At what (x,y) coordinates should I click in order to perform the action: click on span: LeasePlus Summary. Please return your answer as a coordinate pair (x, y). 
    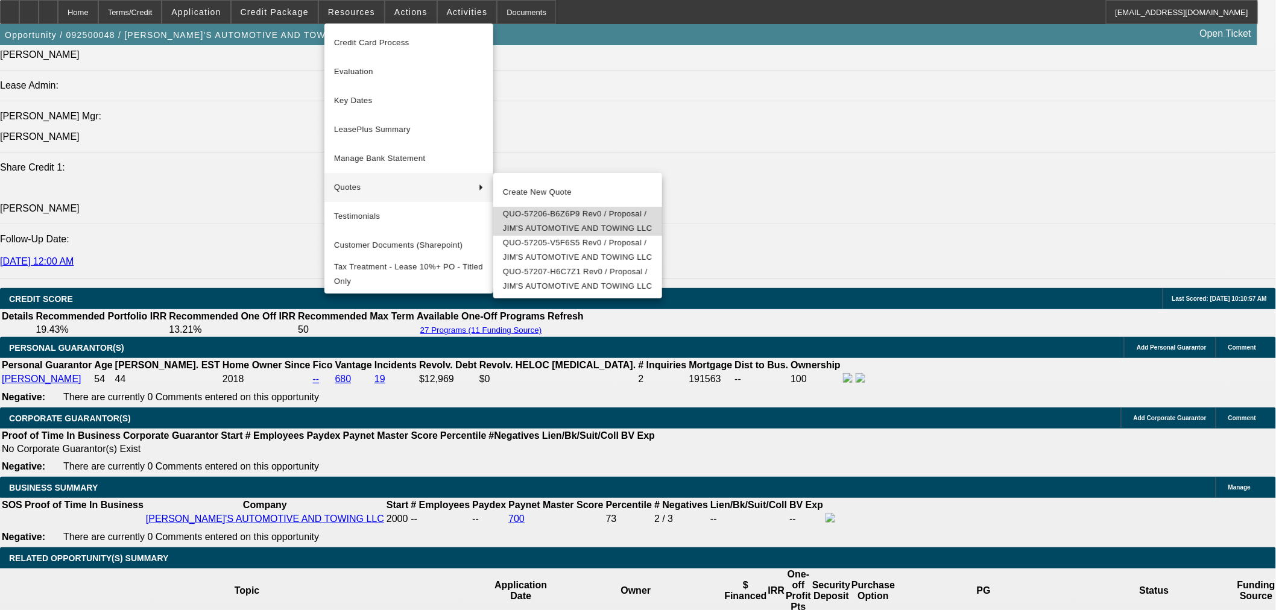
    Looking at the image, I should click on (409, 130).